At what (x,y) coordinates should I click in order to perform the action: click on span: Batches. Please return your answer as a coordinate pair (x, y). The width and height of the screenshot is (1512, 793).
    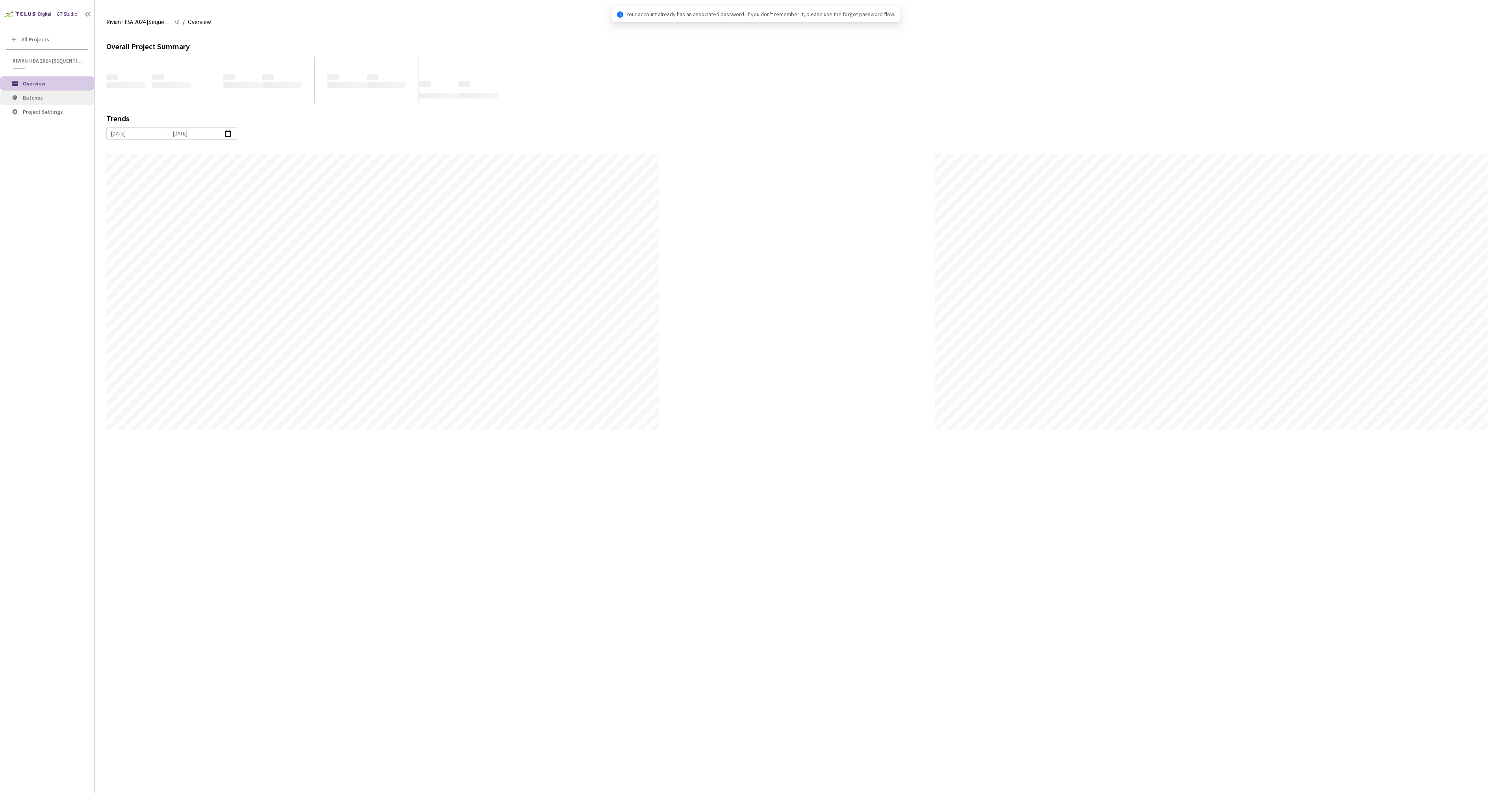
    Looking at the image, I should click on (32, 98).